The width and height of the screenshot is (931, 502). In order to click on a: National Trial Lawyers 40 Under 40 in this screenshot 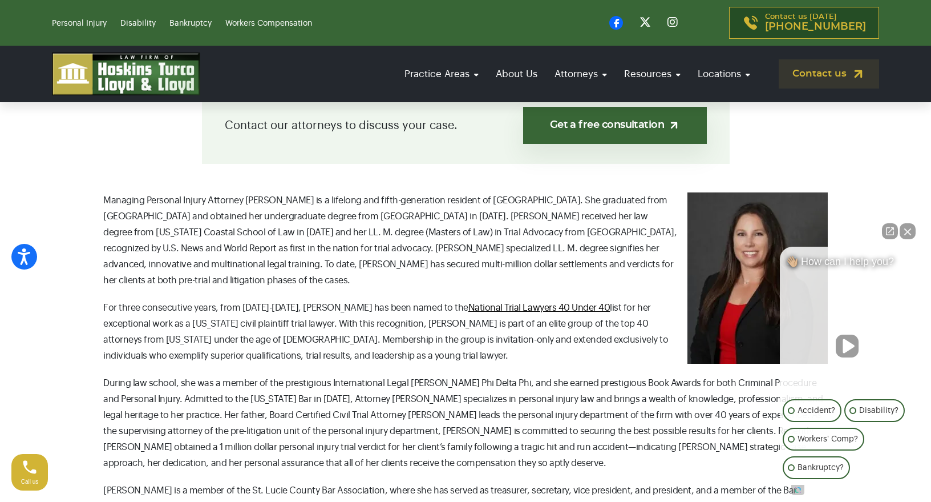, I will do `click(539, 308)`.